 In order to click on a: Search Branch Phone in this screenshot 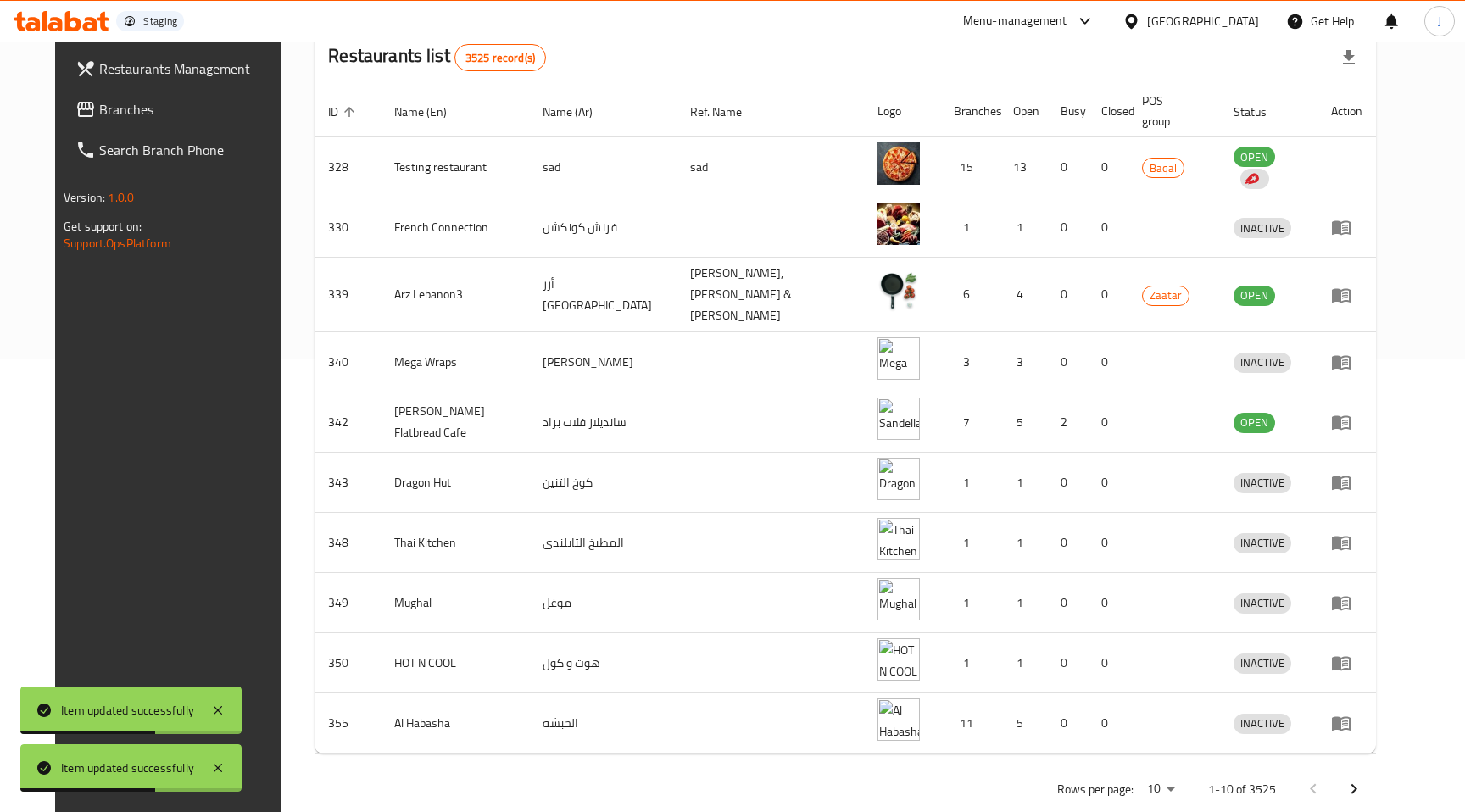, I will do `click(180, 150)`.